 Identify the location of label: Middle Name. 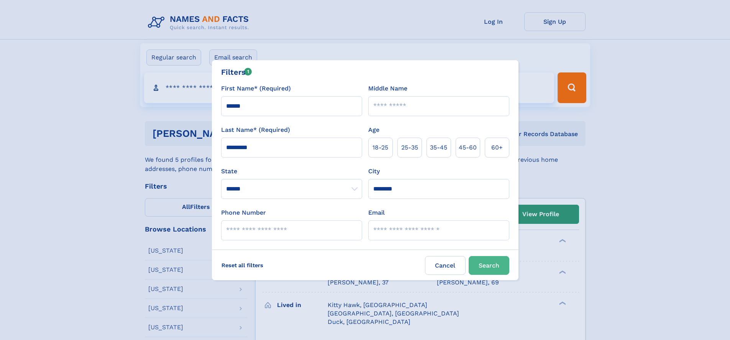
(388, 89).